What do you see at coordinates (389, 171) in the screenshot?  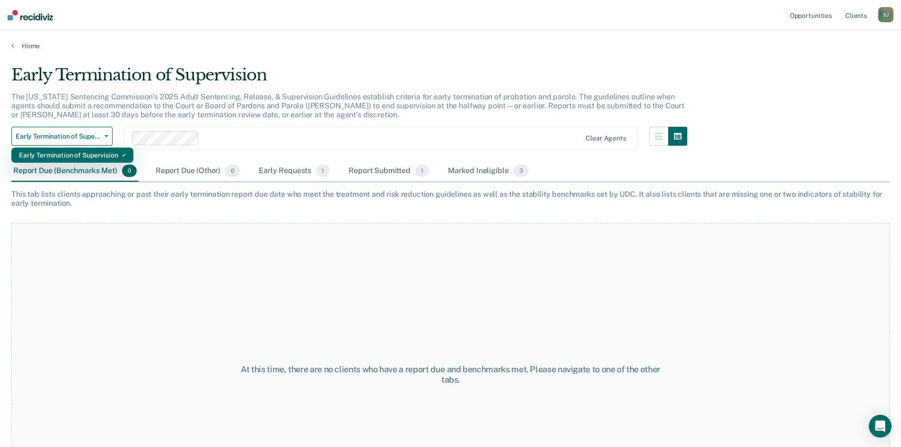 I see `div: Report Submitted1` at bounding box center [389, 171].